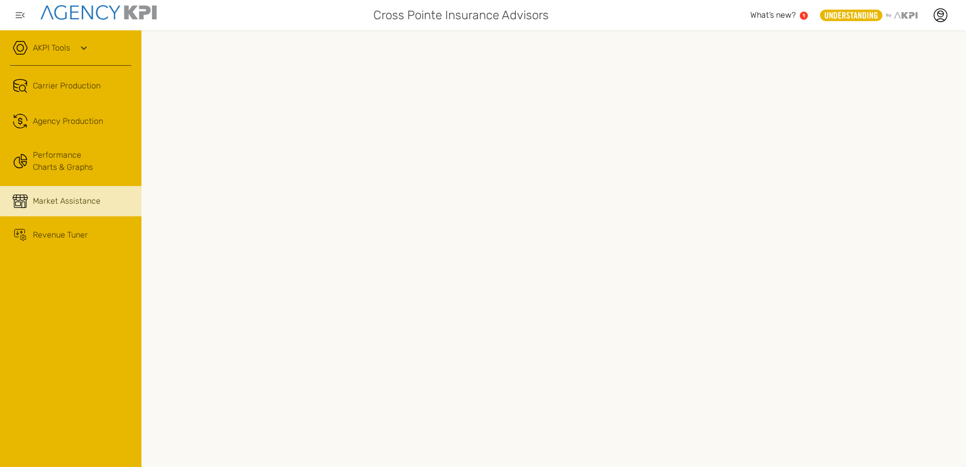 This screenshot has height=467, width=966. What do you see at coordinates (68, 121) in the screenshot?
I see `span: Agency Production` at bounding box center [68, 121].